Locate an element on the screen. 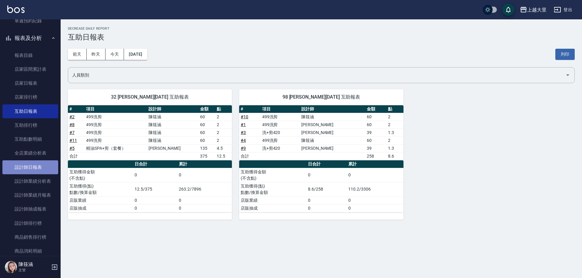  button: 登出 is located at coordinates (563, 10).